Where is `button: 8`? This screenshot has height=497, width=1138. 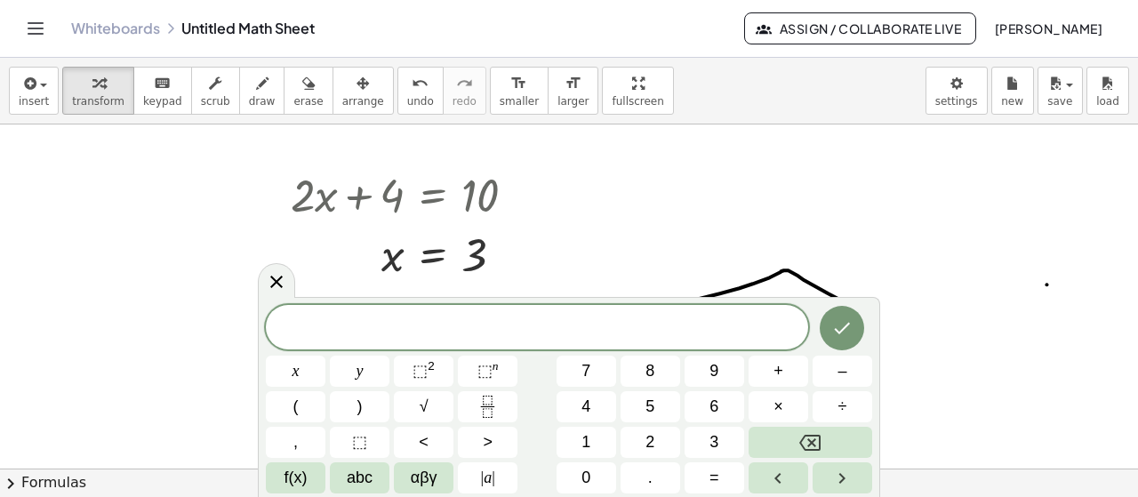 button: 8 is located at coordinates (650, 371).